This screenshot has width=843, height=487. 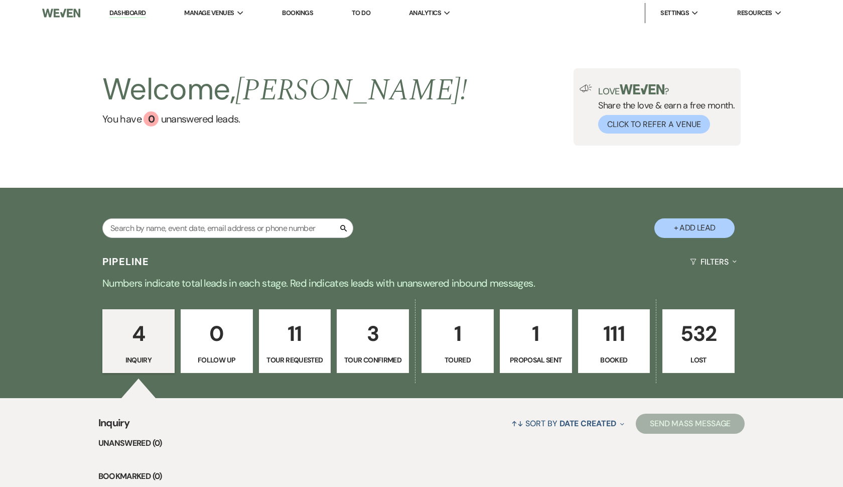 What do you see at coordinates (421, 476) in the screenshot?
I see `li: Bookmarked (0)` at bounding box center [421, 476].